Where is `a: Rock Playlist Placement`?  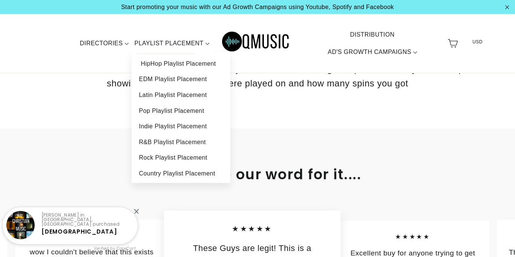 a: Rock Playlist Placement is located at coordinates (181, 157).